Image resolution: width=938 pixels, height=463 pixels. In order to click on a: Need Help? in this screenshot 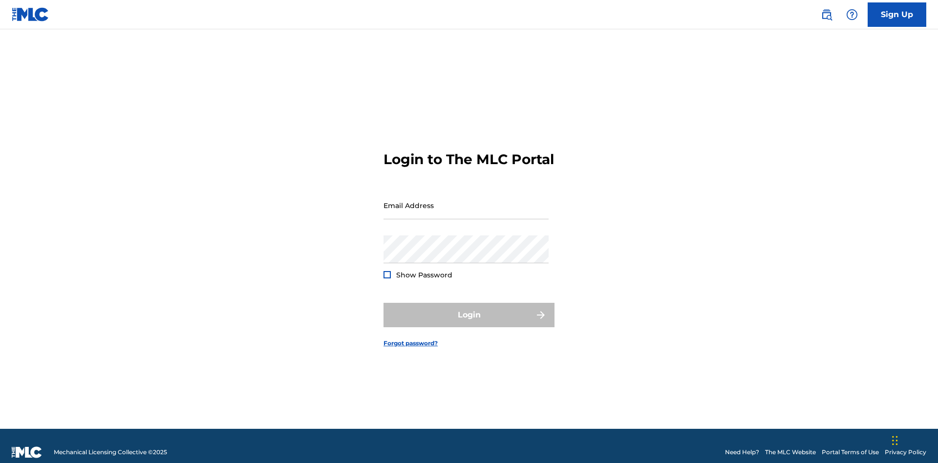, I will do `click(742, 452)`.